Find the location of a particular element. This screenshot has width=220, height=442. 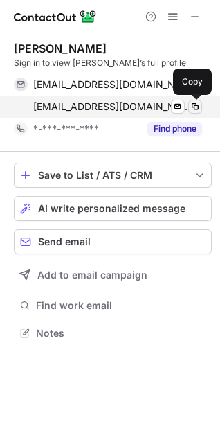

span: Find work email is located at coordinates (121, 305).